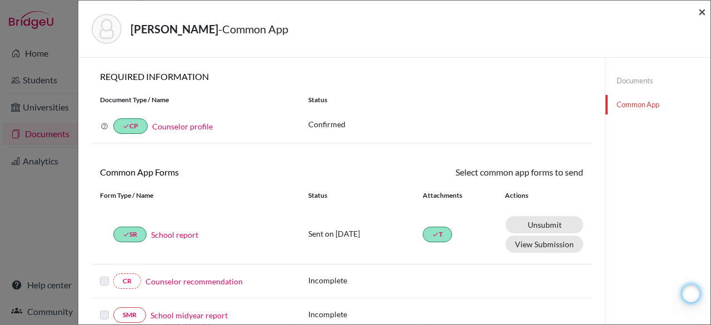 Image resolution: width=711 pixels, height=325 pixels. I want to click on a: Documents, so click(658, 81).